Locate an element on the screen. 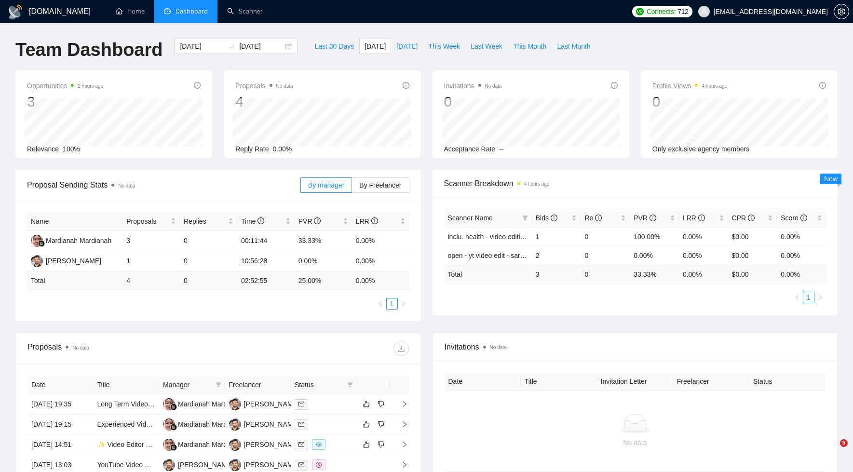 The height and width of the screenshot is (472, 853). td: Long Term Video Editor Needed - For YouTube Channel is located at coordinates (126, 405).